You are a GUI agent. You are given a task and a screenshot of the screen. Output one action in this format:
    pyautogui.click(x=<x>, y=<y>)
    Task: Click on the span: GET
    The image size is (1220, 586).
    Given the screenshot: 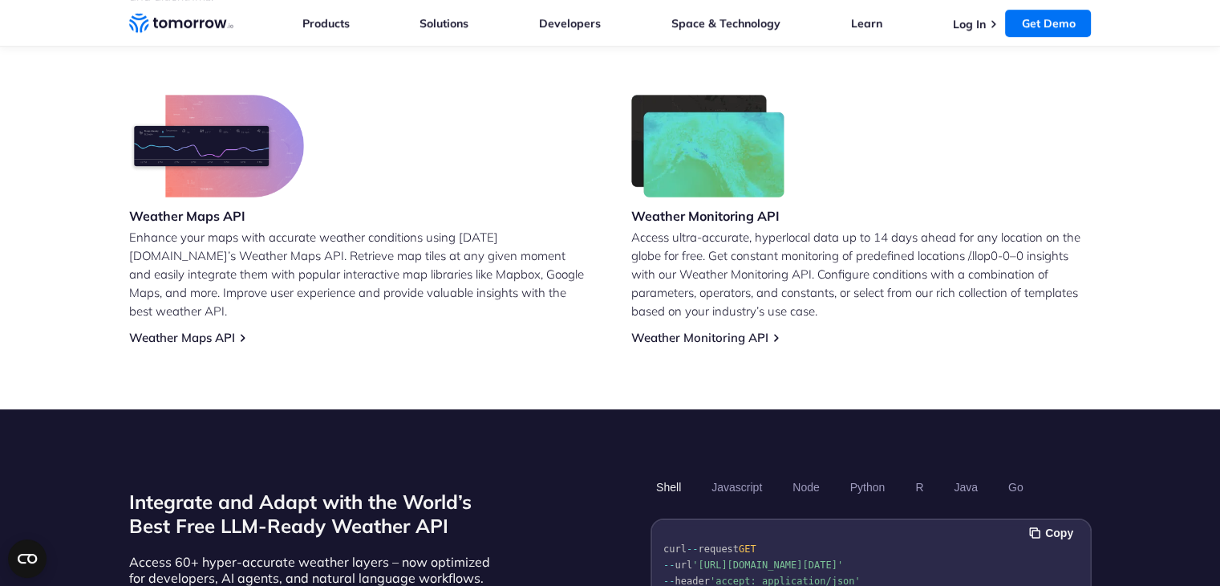 What is the action you would take?
    pyautogui.click(x=747, y=549)
    